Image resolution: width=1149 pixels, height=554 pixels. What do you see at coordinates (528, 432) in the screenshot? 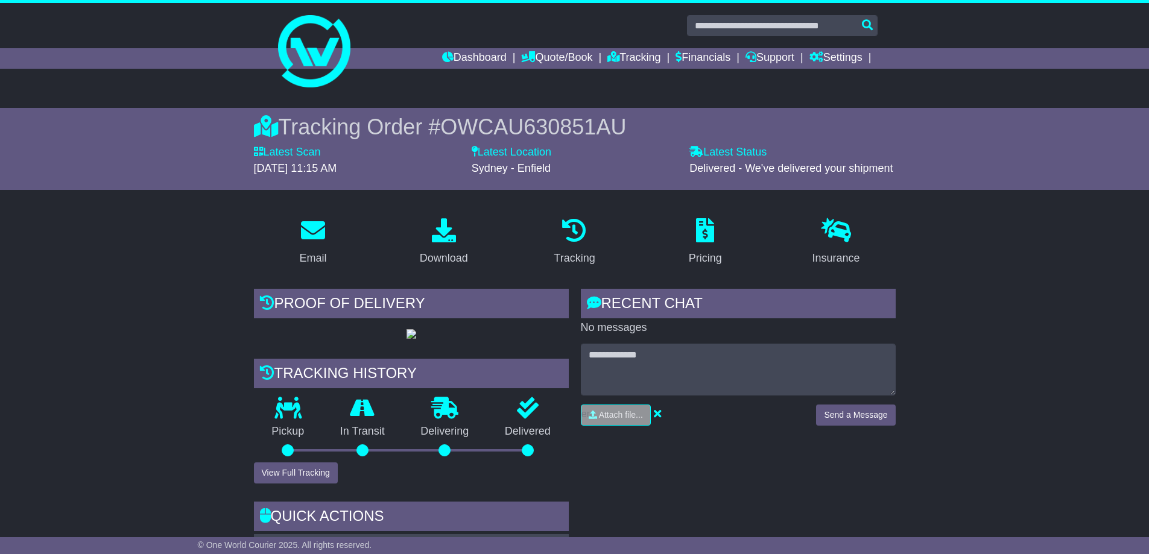
I see `p: Delivered` at bounding box center [528, 432].